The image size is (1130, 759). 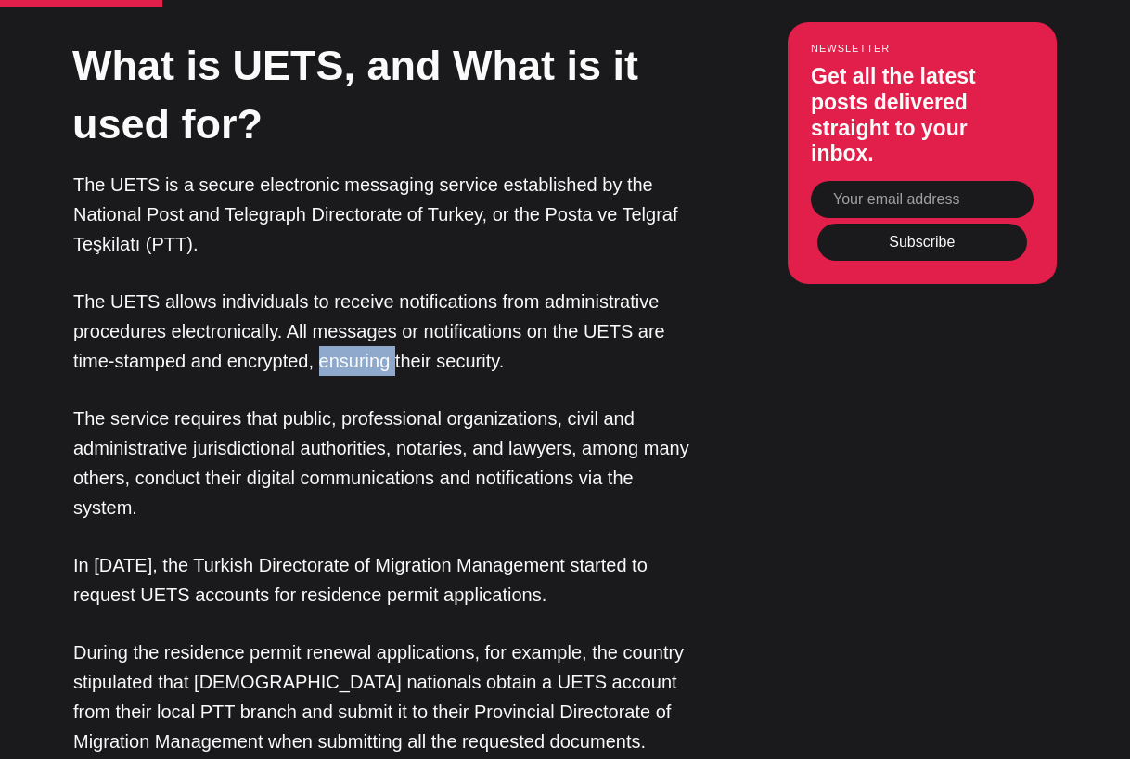 I want to click on button: Subscribe, so click(x=922, y=242).